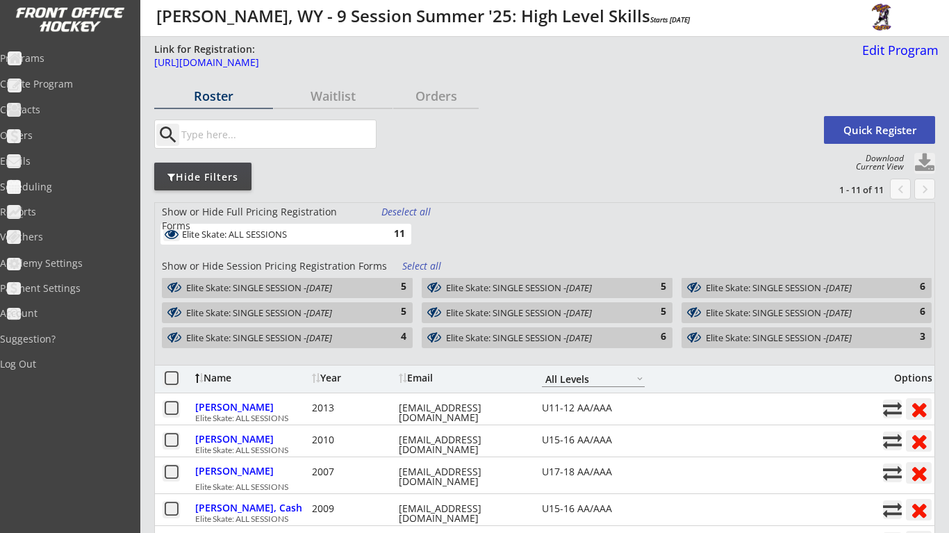 The image size is (949, 533). Describe the element at coordinates (925, 189) in the screenshot. I see `button: keyboard_arrow_right` at that location.